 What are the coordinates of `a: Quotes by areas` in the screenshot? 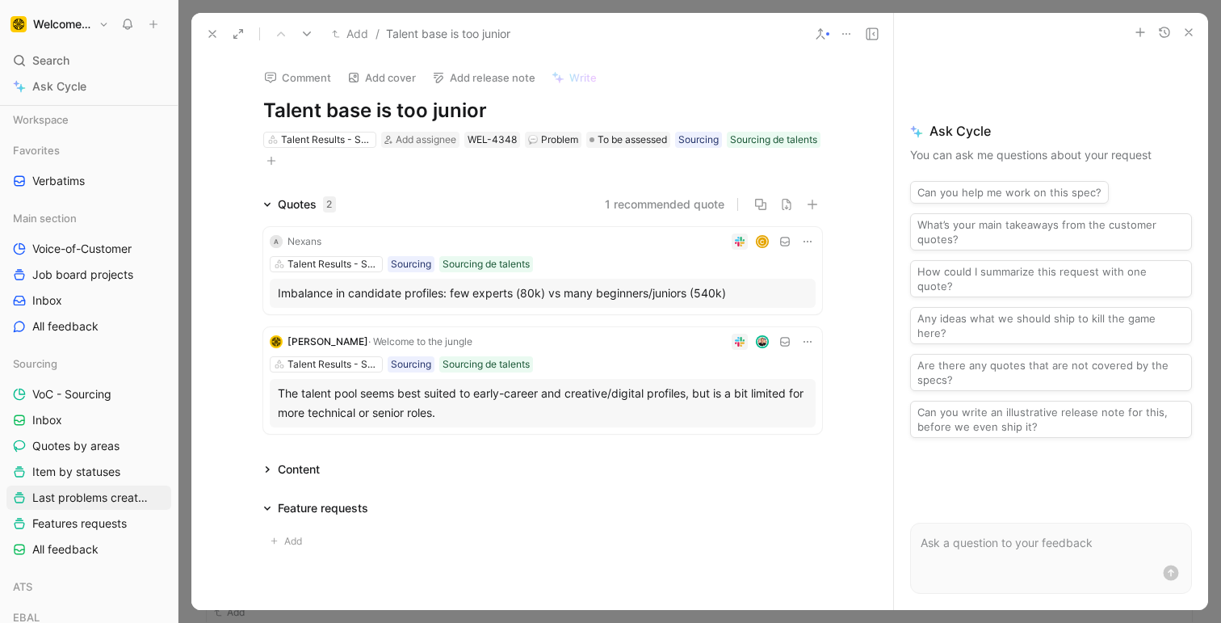 It's located at (89, 446).